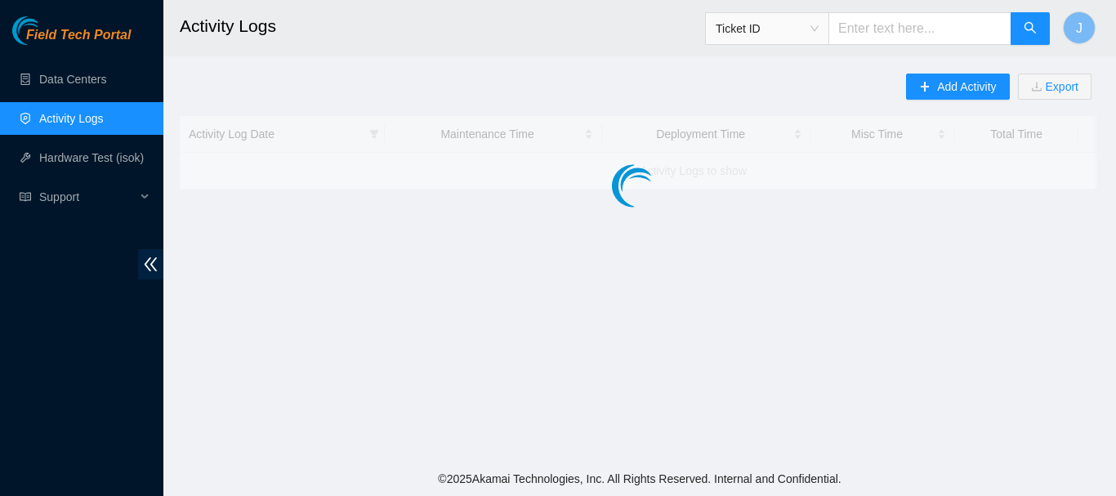  Describe the element at coordinates (25, 197) in the screenshot. I see `span: read` at that location.